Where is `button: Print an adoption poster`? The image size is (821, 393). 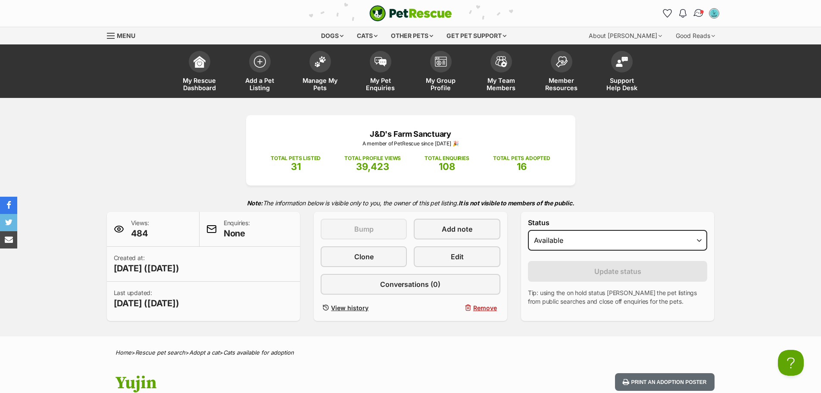
button: Print an adoption poster is located at coordinates (665, 381).